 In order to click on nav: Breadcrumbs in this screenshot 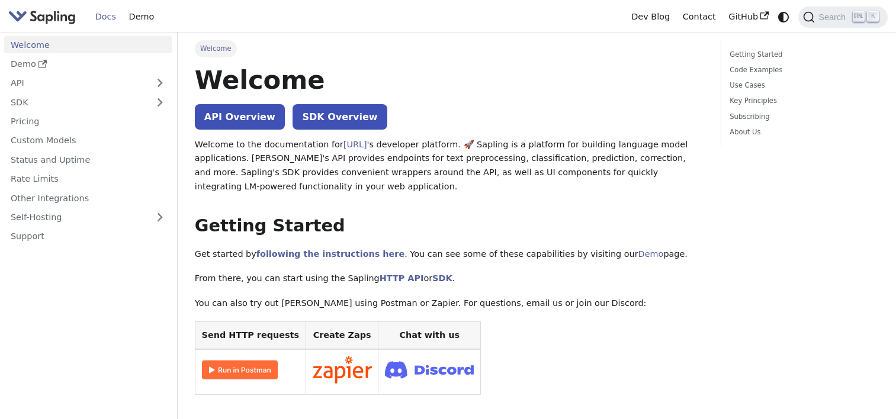, I will do `click(449, 49)`.